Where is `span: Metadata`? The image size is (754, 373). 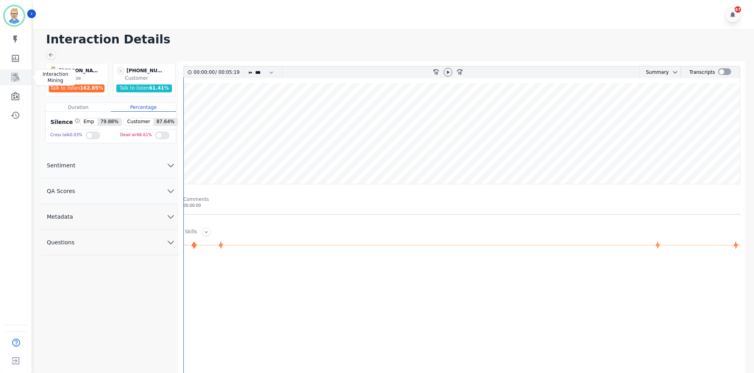
span: Metadata is located at coordinates (60, 216).